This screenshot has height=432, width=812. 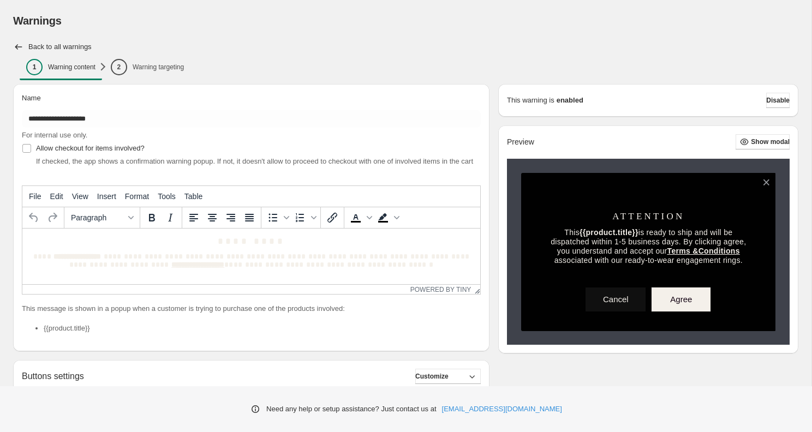 What do you see at coordinates (249, 218) in the screenshot?
I see `button: Justify` at bounding box center [249, 218].